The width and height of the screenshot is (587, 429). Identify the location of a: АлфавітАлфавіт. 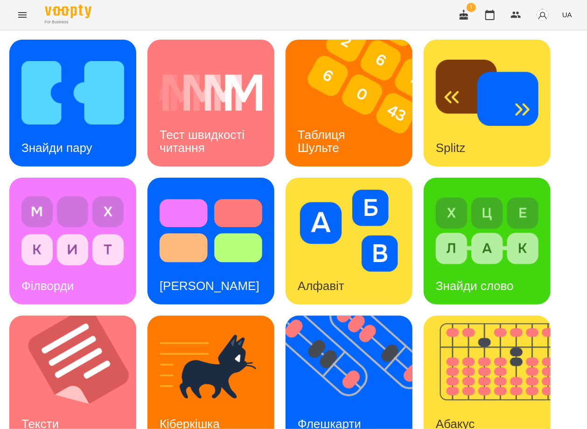
(349, 241).